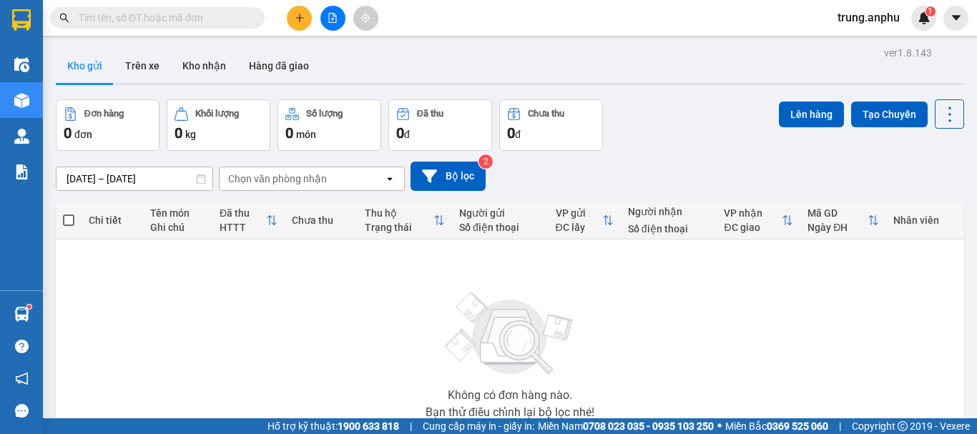  Describe the element at coordinates (956, 18) in the screenshot. I see `span: caret-down` at that location.